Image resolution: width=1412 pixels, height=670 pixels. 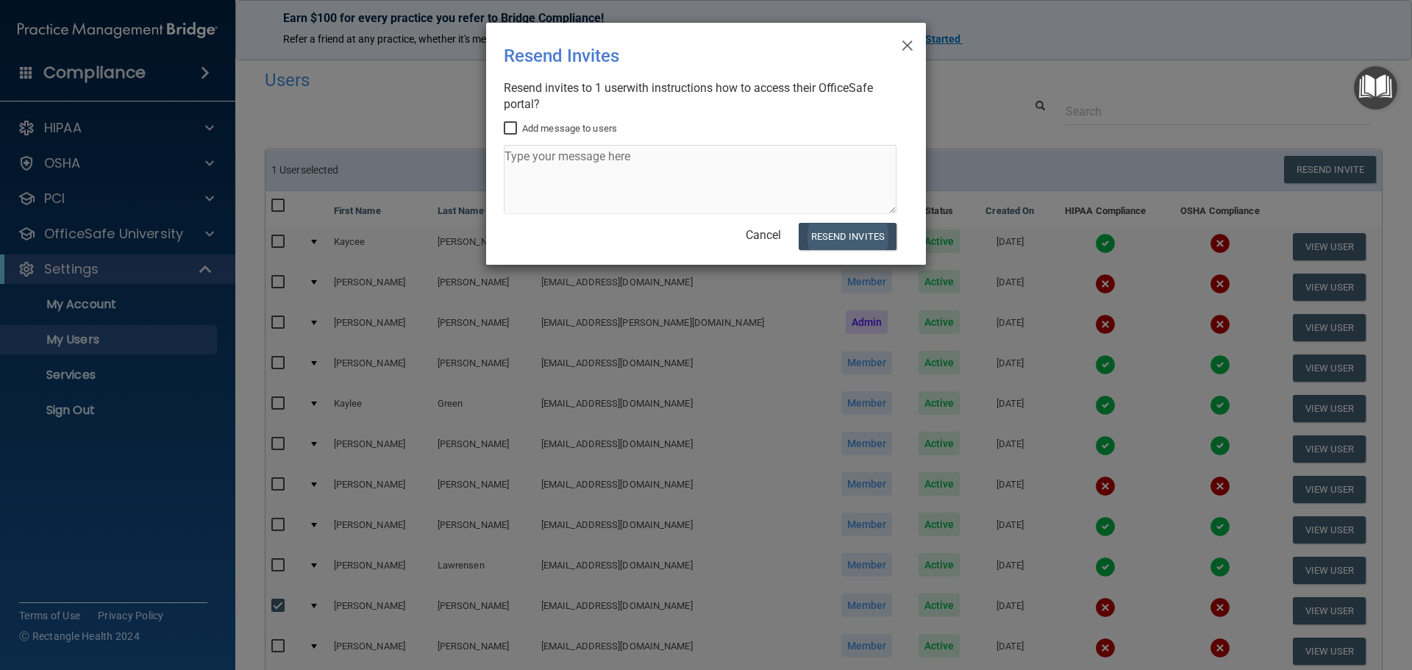 I want to click on button: Resend Invites, so click(x=847, y=236).